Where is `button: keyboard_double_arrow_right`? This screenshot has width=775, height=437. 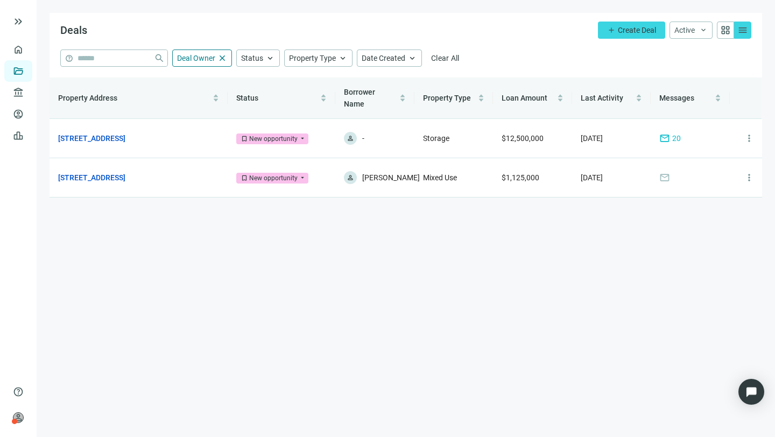 button: keyboard_double_arrow_right is located at coordinates (18, 22).